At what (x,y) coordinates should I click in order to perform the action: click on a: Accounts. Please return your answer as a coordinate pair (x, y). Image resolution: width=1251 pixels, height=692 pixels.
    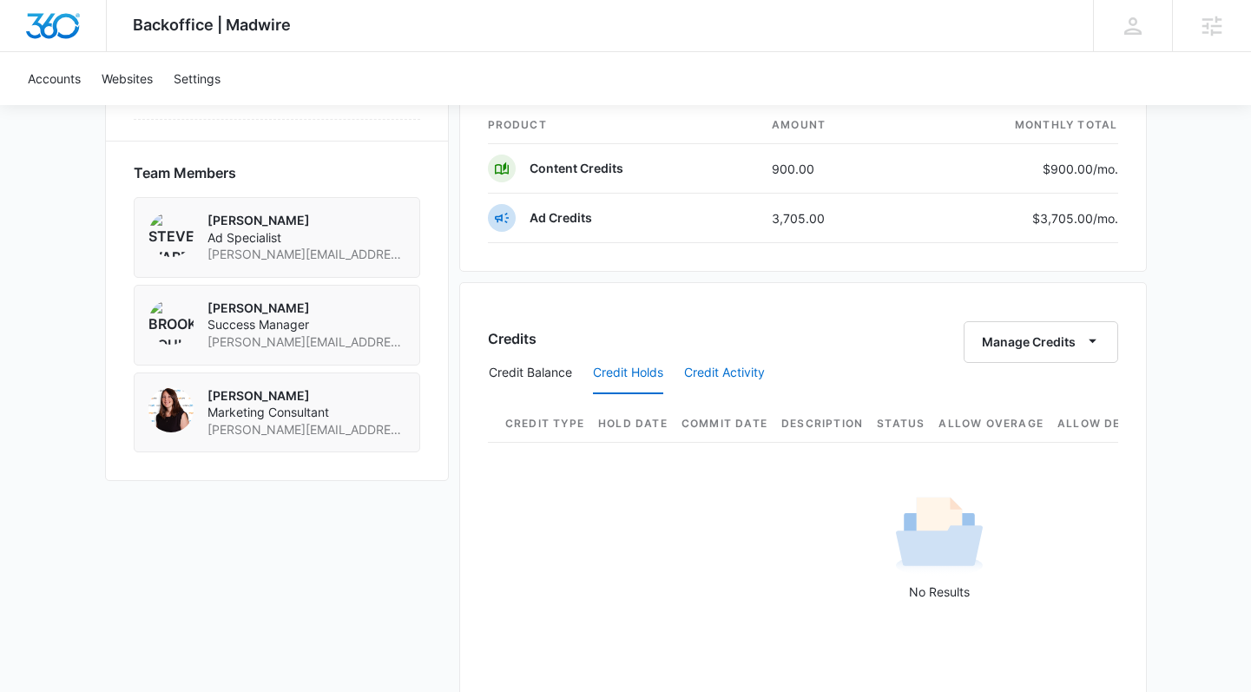
    Looking at the image, I should click on (54, 78).